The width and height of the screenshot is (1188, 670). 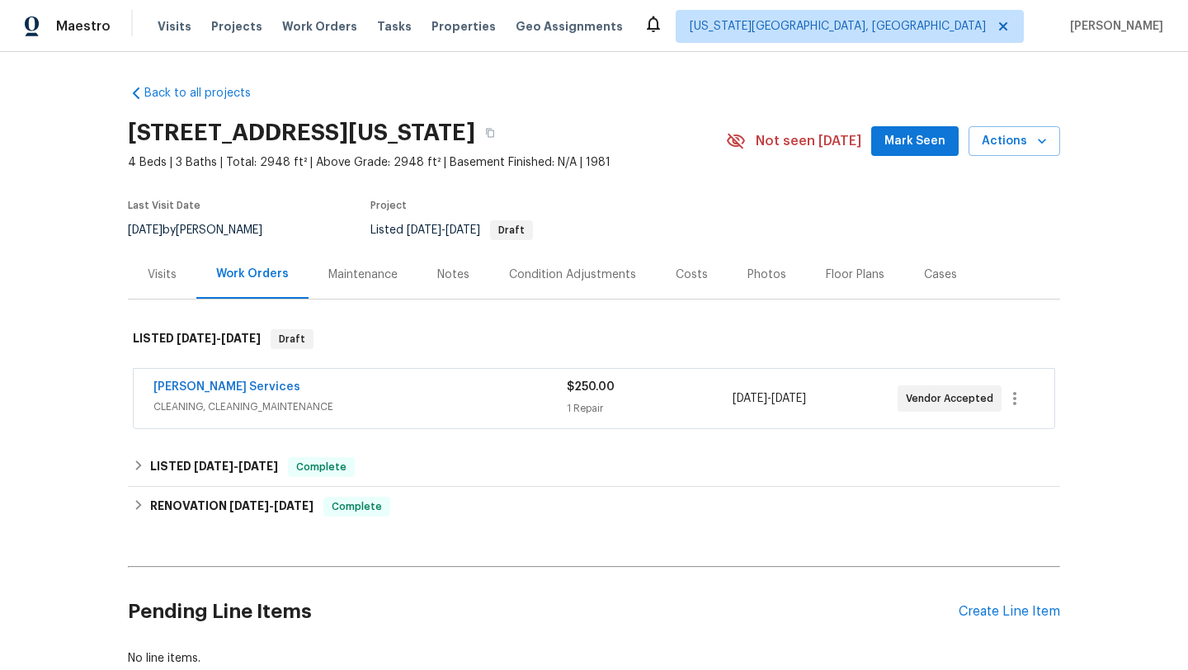 What do you see at coordinates (766, 275) in the screenshot?
I see `div: Photos` at bounding box center [766, 275].